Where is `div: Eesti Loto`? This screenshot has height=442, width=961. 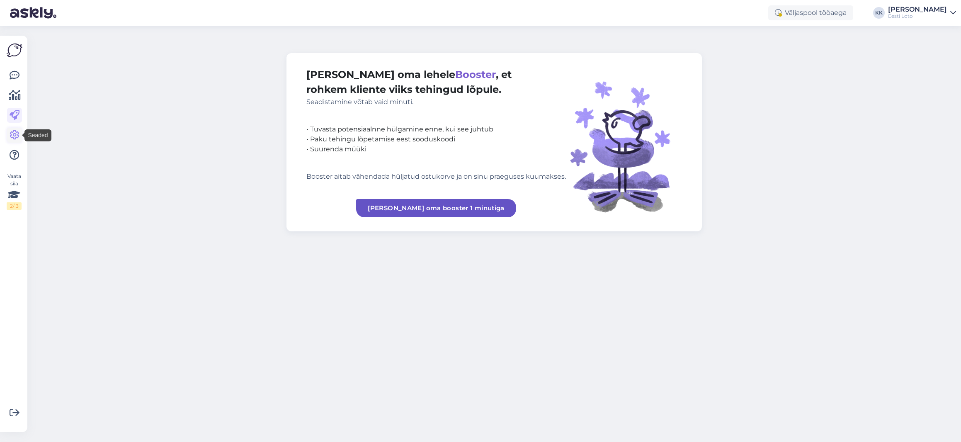 div: Eesti Loto is located at coordinates (917, 16).